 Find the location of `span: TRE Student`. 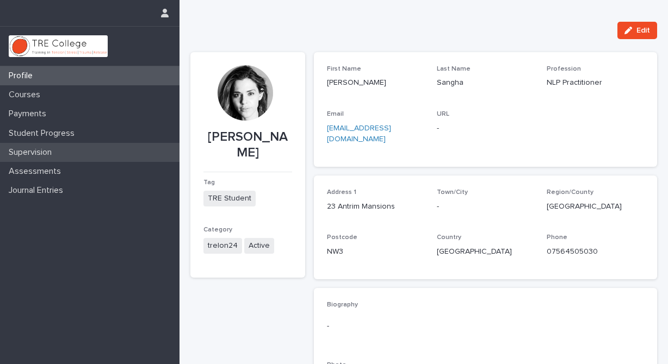

span: TRE Student is located at coordinates (229, 198).